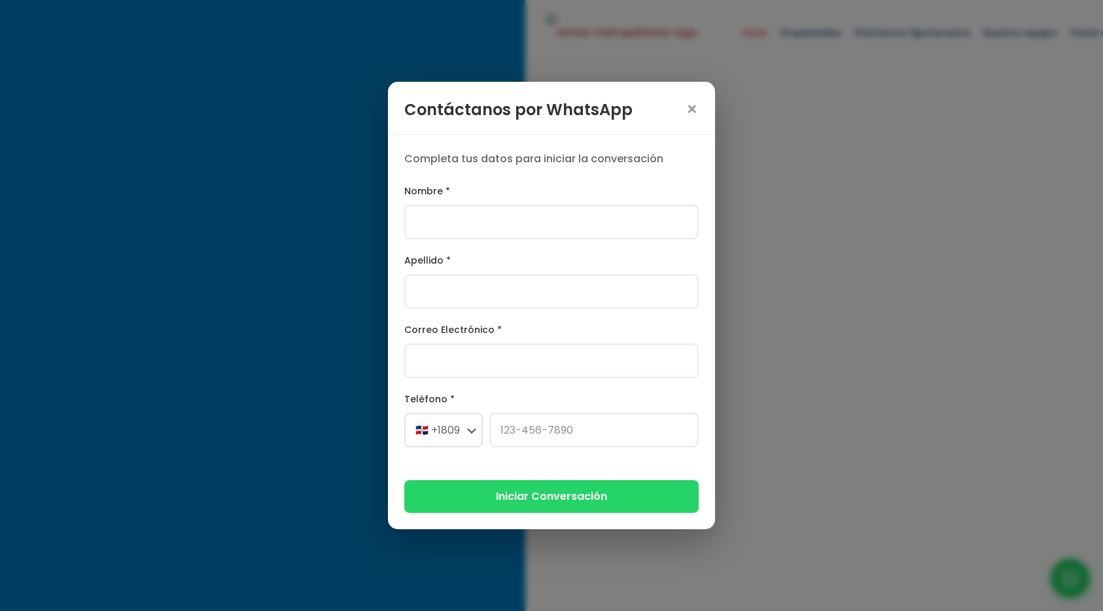 This screenshot has width=1103, height=611. Describe the element at coordinates (594, 430) in the screenshot. I see `input: 123-456-7890` at that location.